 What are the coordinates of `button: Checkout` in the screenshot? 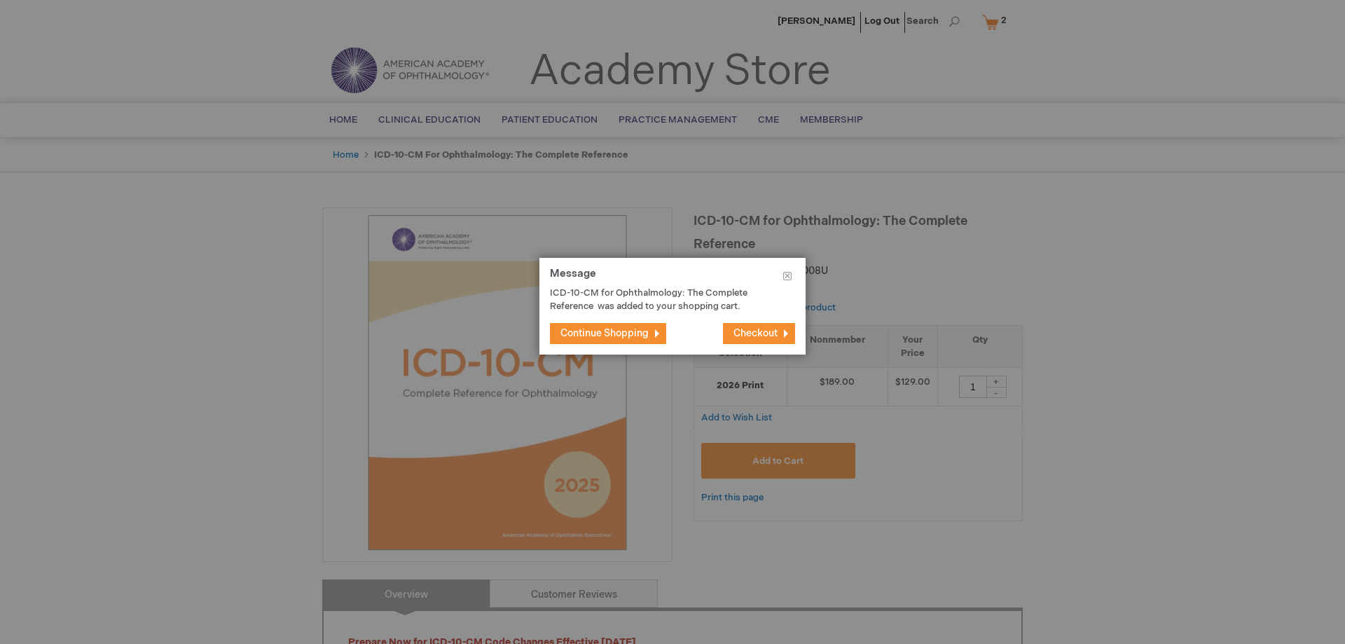 It's located at (759, 333).